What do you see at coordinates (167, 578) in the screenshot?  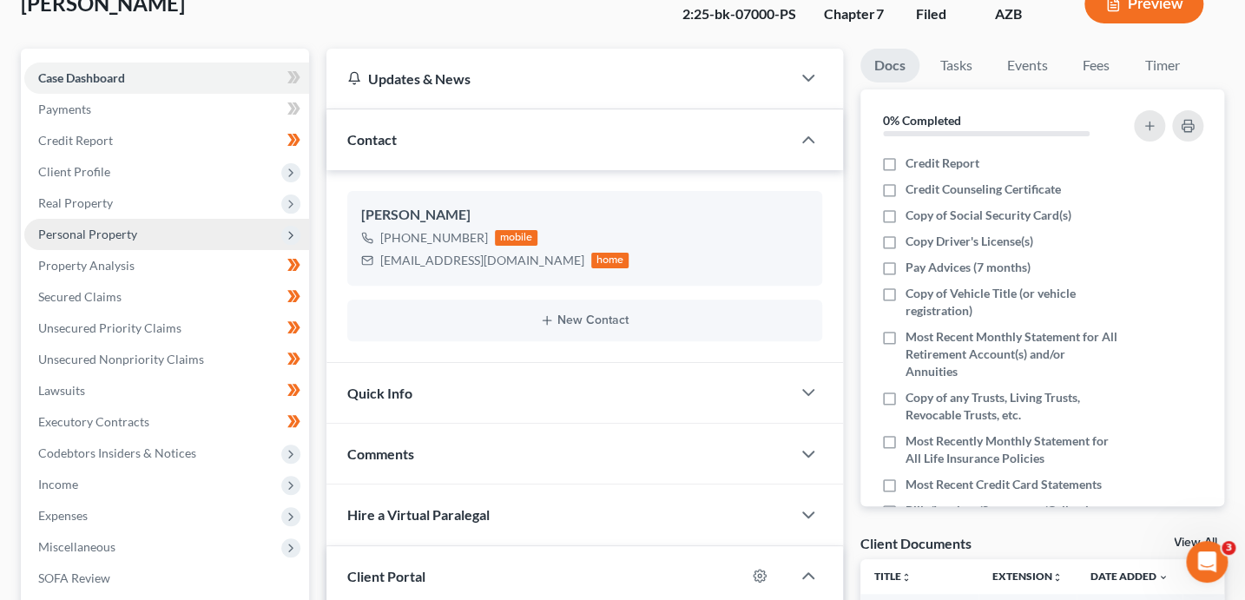 I see `a: SOFA Review` at bounding box center [167, 578].